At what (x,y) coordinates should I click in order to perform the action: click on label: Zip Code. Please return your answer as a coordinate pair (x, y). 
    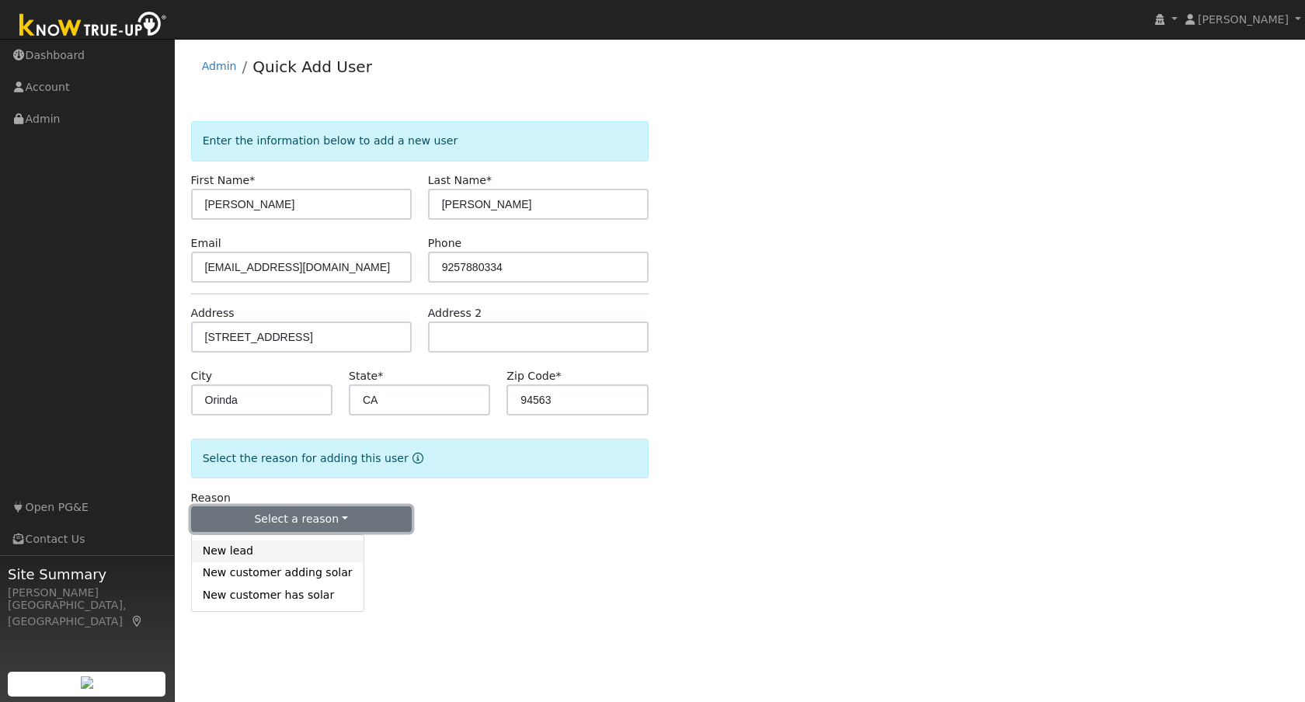
    Looking at the image, I should click on (534, 376).